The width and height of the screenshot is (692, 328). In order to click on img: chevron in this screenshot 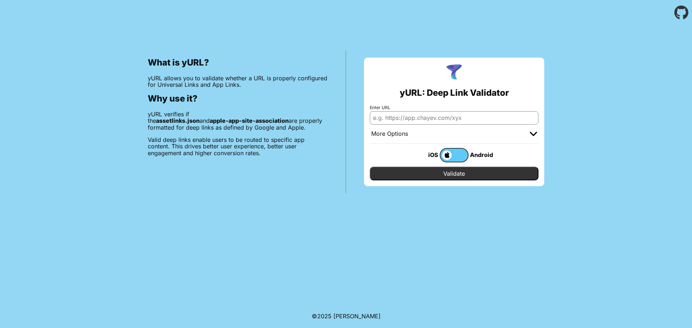, I will do `click(533, 134)`.